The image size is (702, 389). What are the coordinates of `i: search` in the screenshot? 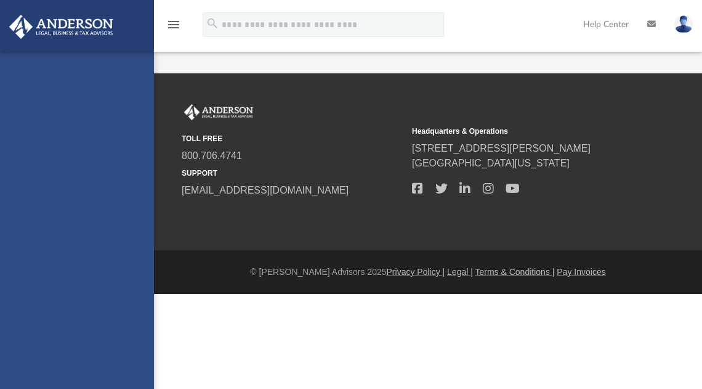 It's located at (212, 23).